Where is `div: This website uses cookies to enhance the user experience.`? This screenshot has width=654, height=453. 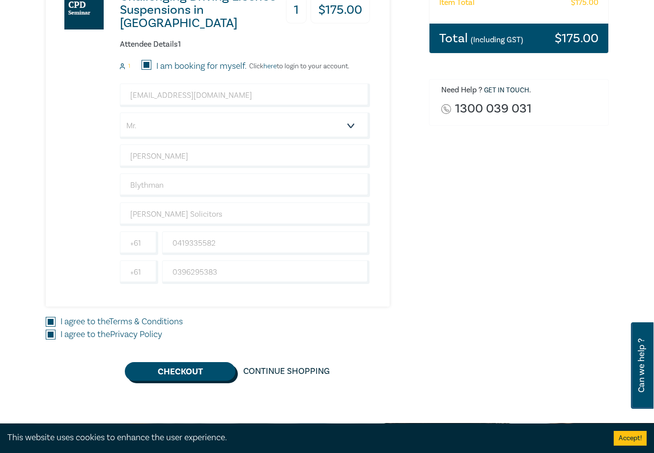 div: This website uses cookies to enhance the user experience. is located at coordinates (303, 438).